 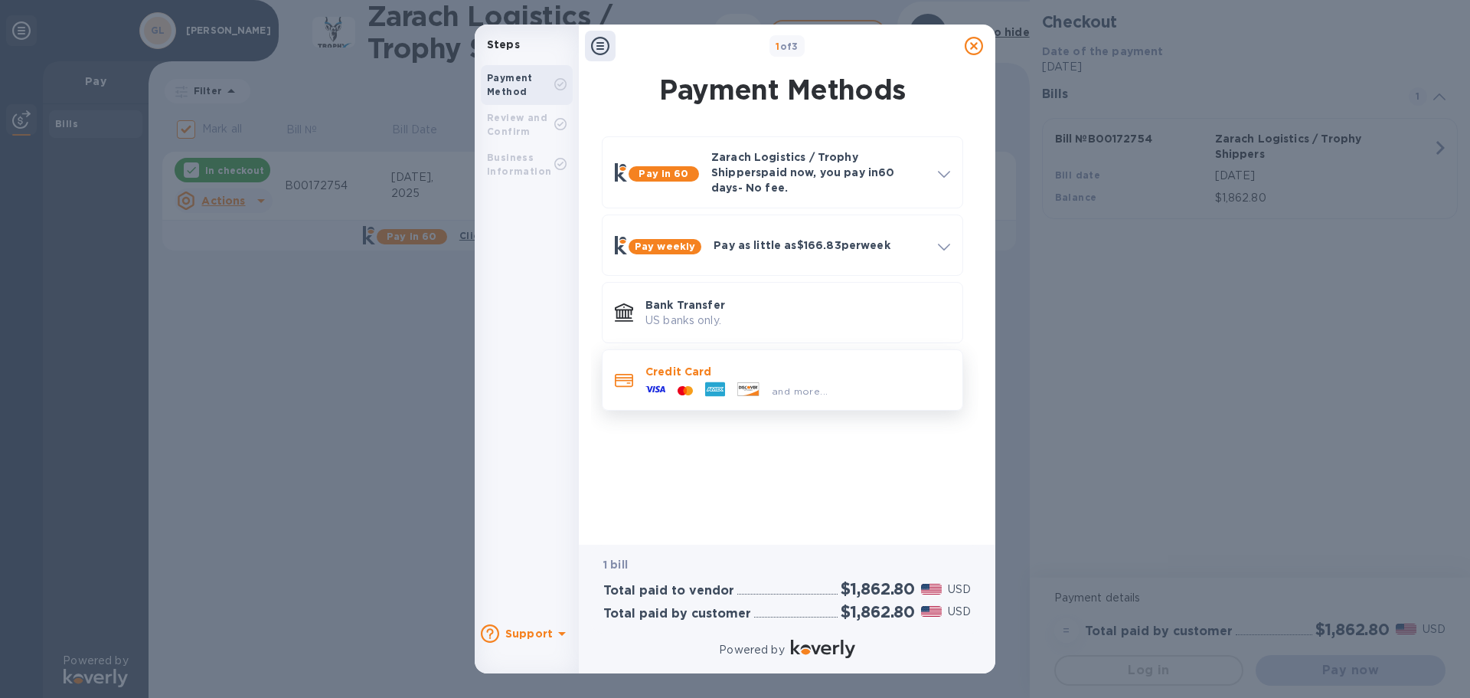 I want to click on span: and more..., so click(x=800, y=391).